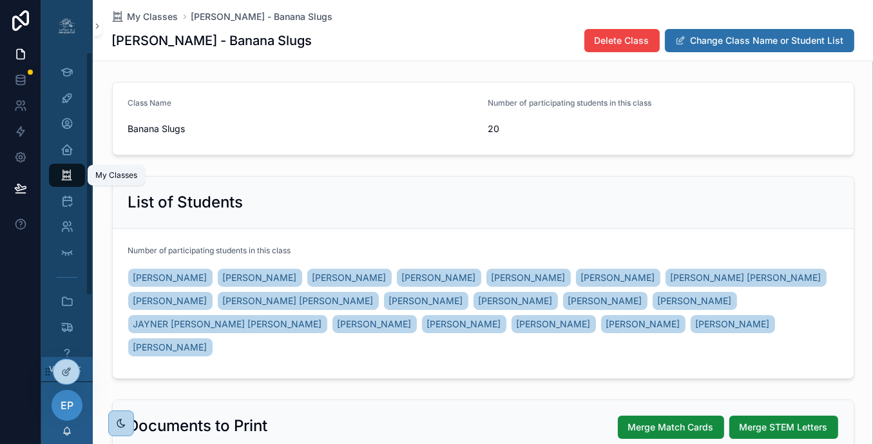  I want to click on span: My Classes, so click(153, 17).